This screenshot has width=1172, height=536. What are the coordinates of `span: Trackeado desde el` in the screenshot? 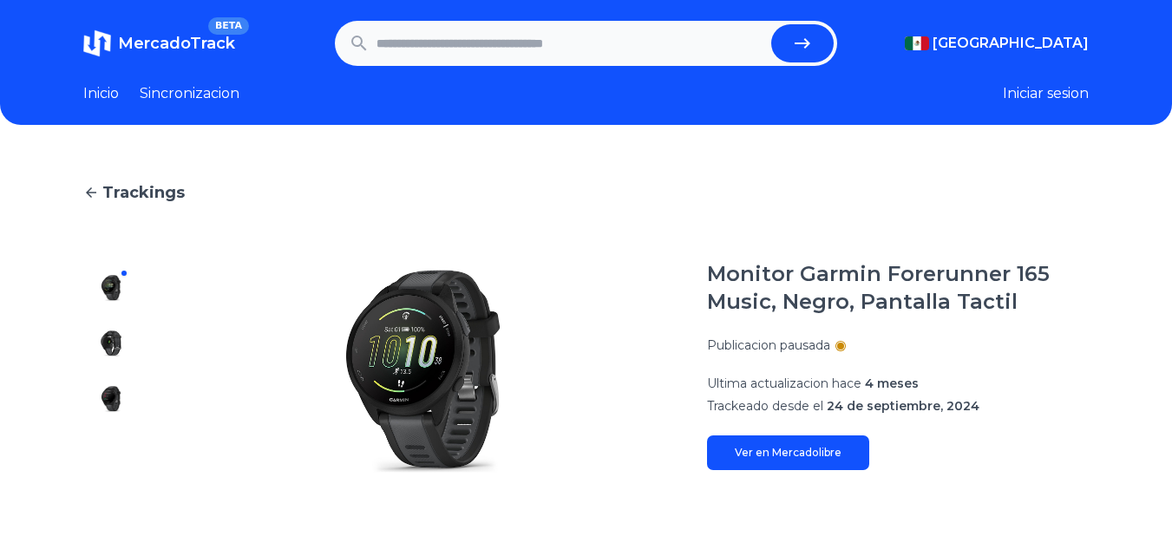 It's located at (765, 406).